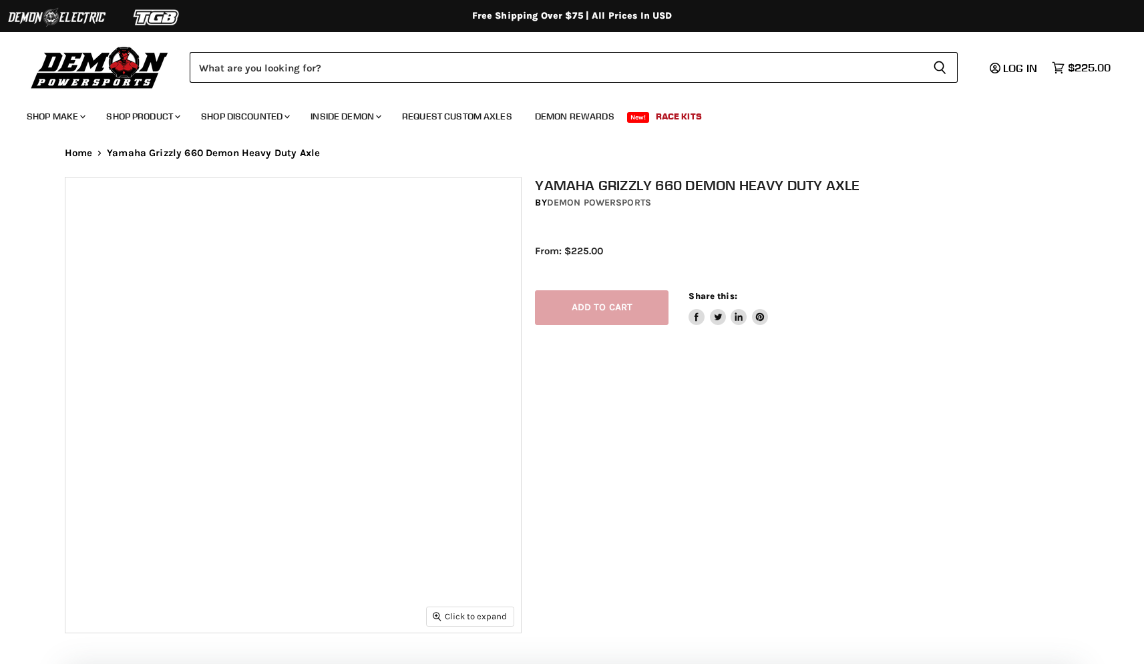  Describe the element at coordinates (1089, 67) in the screenshot. I see `span: $225.00` at that location.